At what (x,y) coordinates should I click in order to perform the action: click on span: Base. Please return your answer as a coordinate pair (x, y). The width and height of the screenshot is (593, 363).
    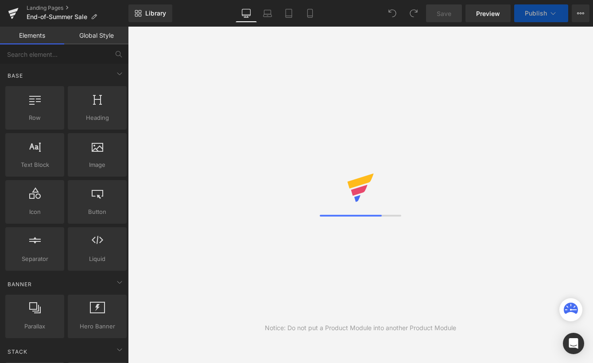
    Looking at the image, I should click on (15, 75).